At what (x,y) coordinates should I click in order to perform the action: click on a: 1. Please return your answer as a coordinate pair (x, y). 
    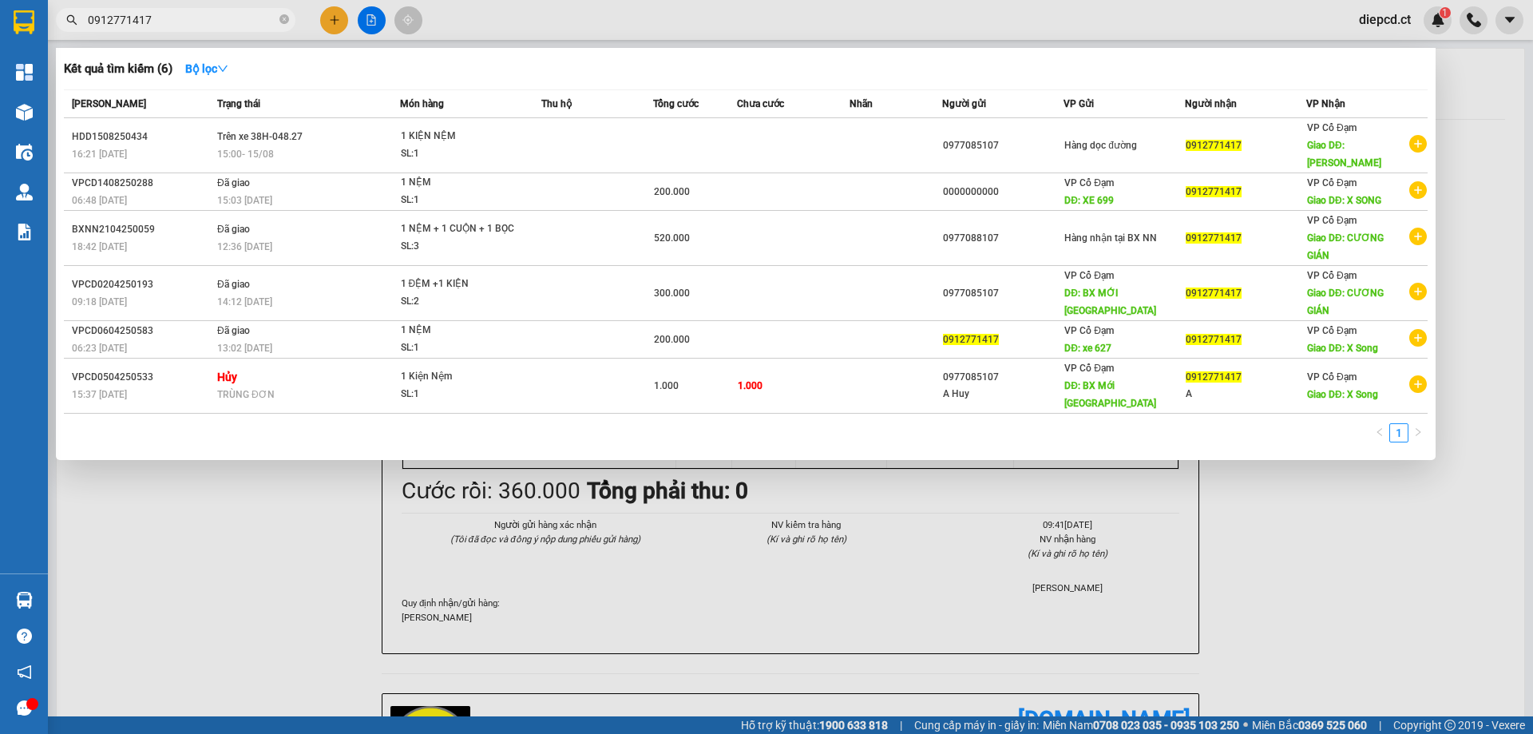
    Looking at the image, I should click on (1398, 433).